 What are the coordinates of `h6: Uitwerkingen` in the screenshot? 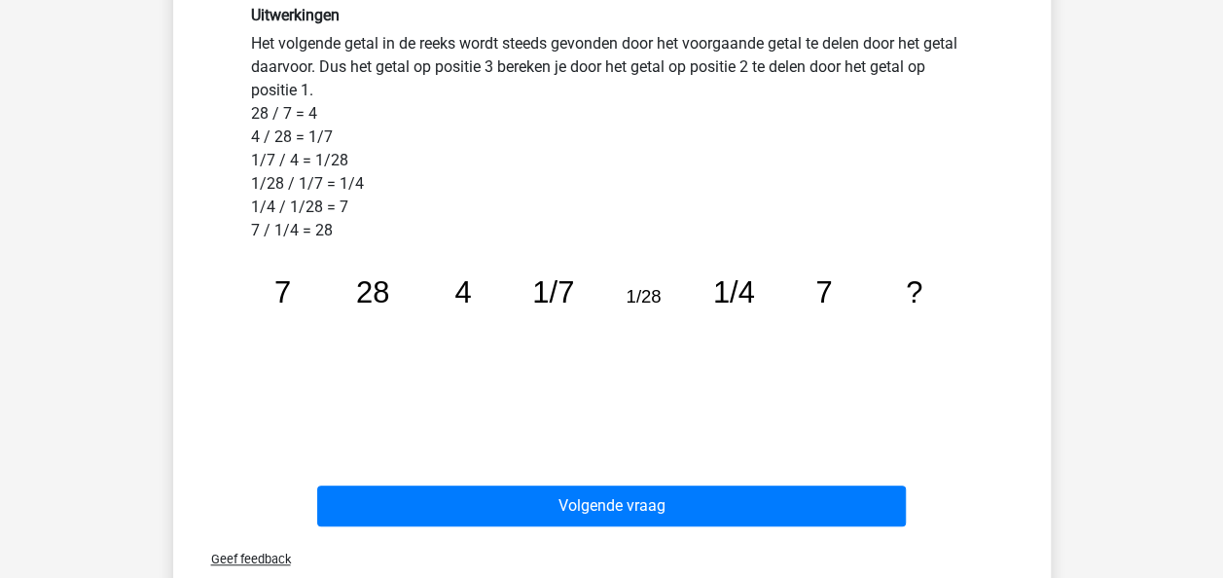 It's located at (612, 15).